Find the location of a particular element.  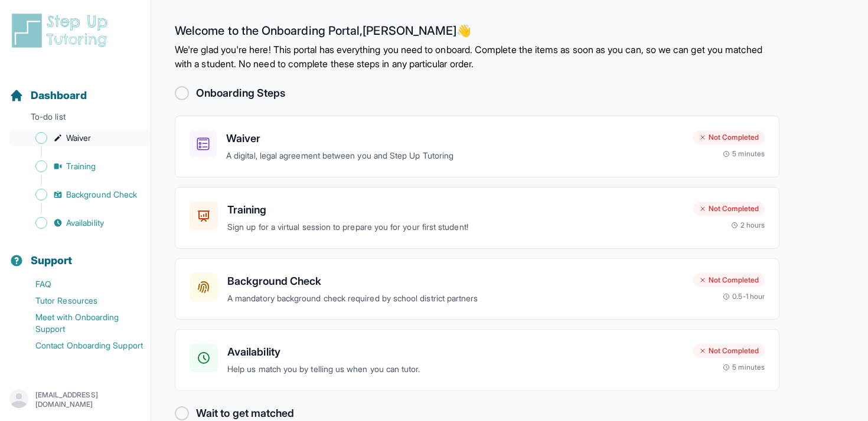

a: Background Check is located at coordinates (80, 195).